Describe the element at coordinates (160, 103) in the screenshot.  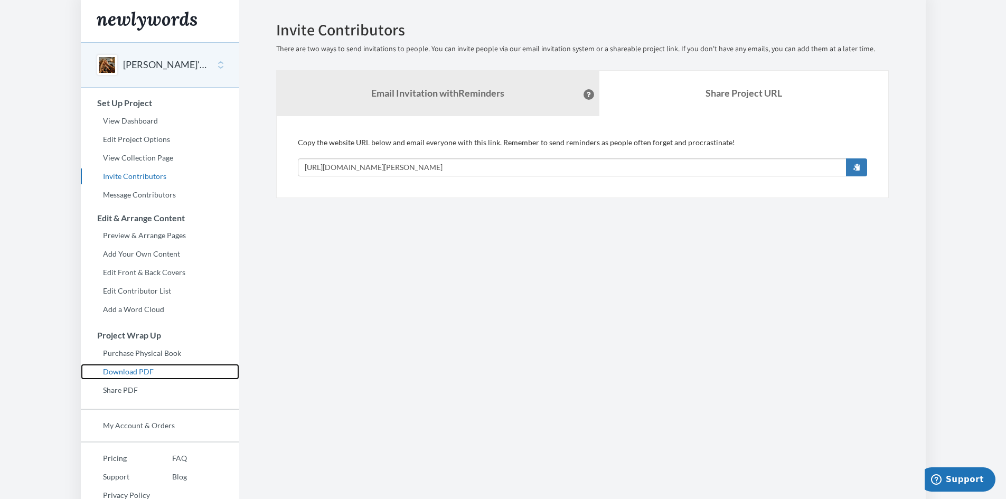
I see `h3: Set Up Project` at that location.